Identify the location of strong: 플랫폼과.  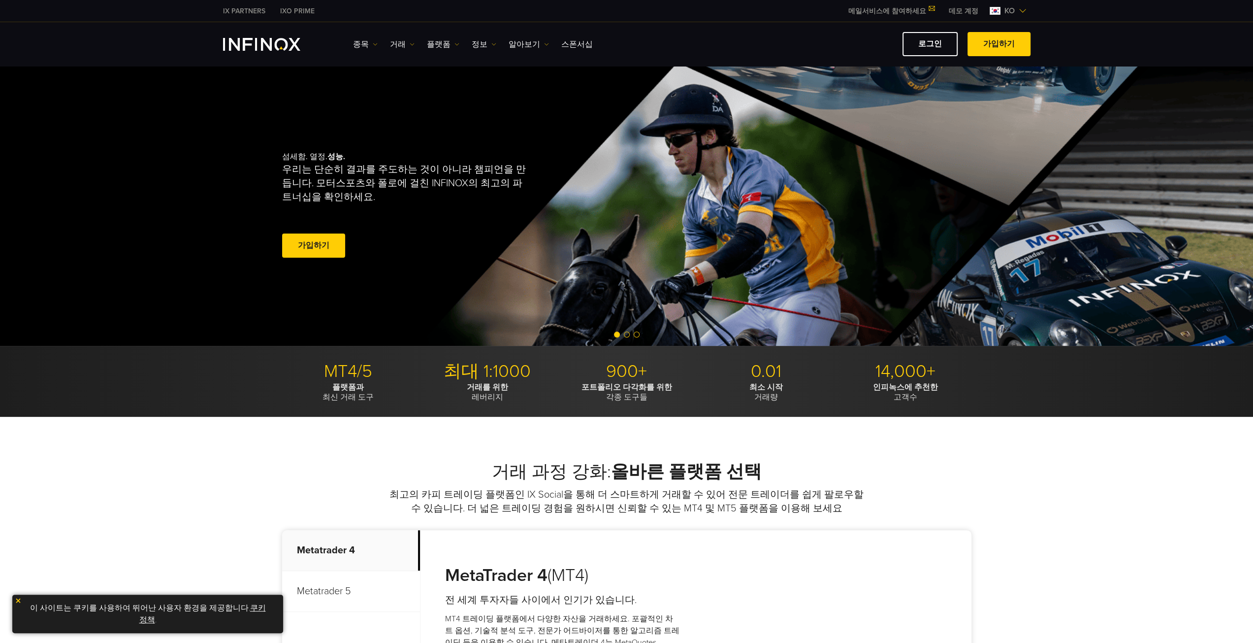
(348, 387).